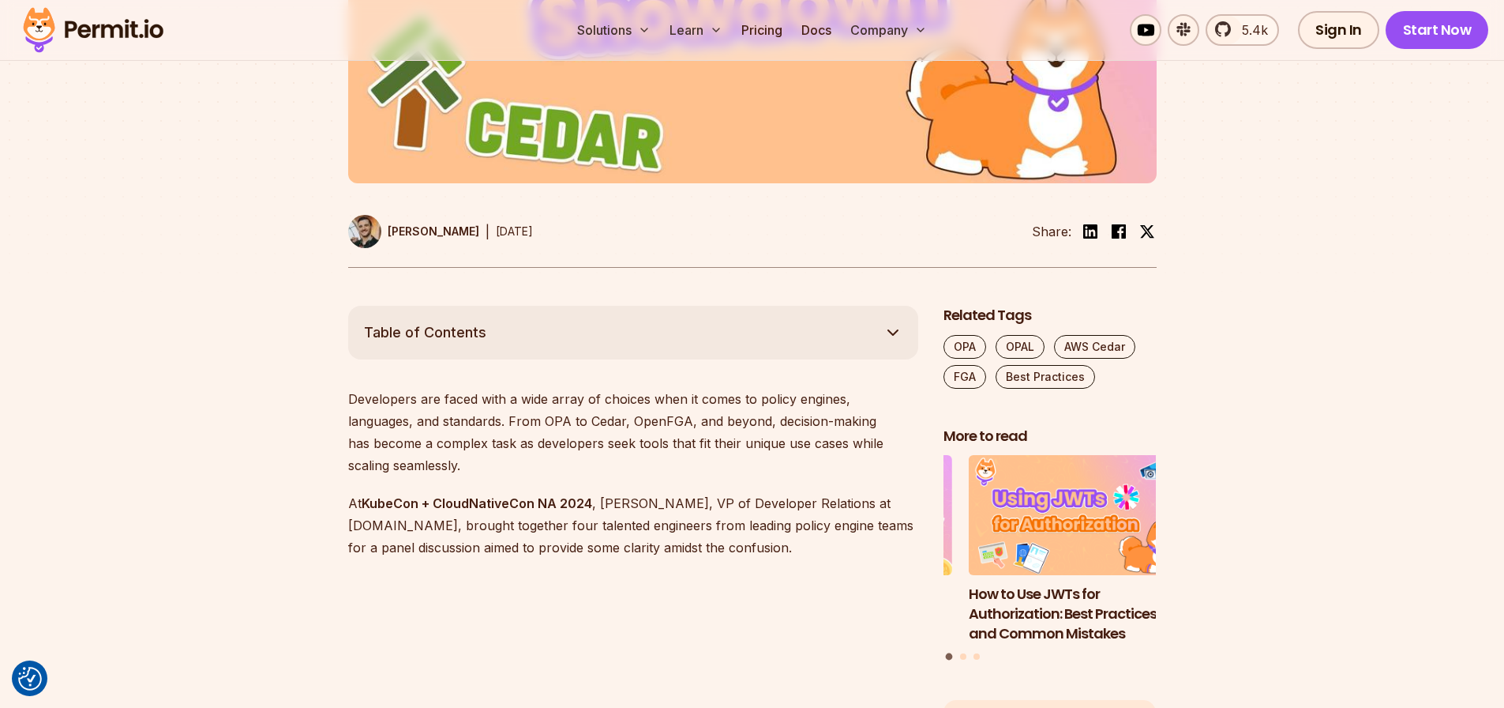  What do you see at coordinates (846, 549) in the screenshot?
I see `li: 3 of 3` at bounding box center [846, 549].